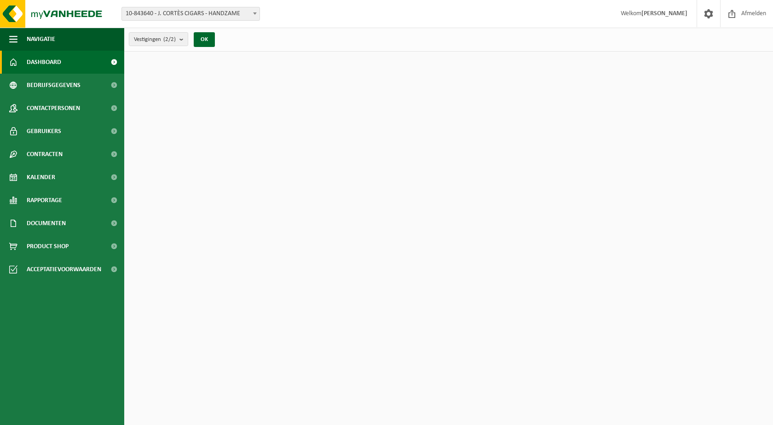  Describe the element at coordinates (46, 223) in the screenshot. I see `span: Documenten` at that location.